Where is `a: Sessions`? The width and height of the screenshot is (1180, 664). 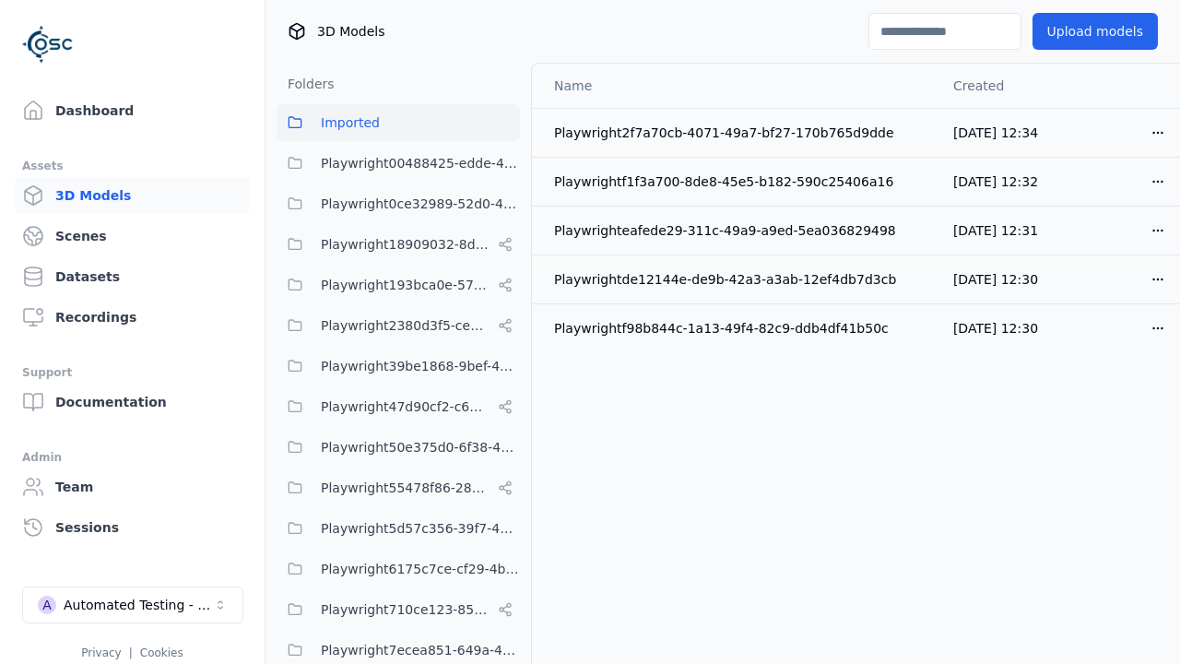 a: Sessions is located at coordinates (132, 527).